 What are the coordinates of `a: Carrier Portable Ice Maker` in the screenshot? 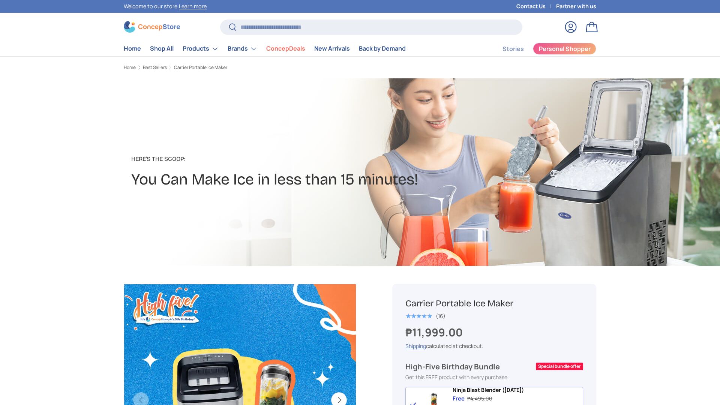 It's located at (201, 68).